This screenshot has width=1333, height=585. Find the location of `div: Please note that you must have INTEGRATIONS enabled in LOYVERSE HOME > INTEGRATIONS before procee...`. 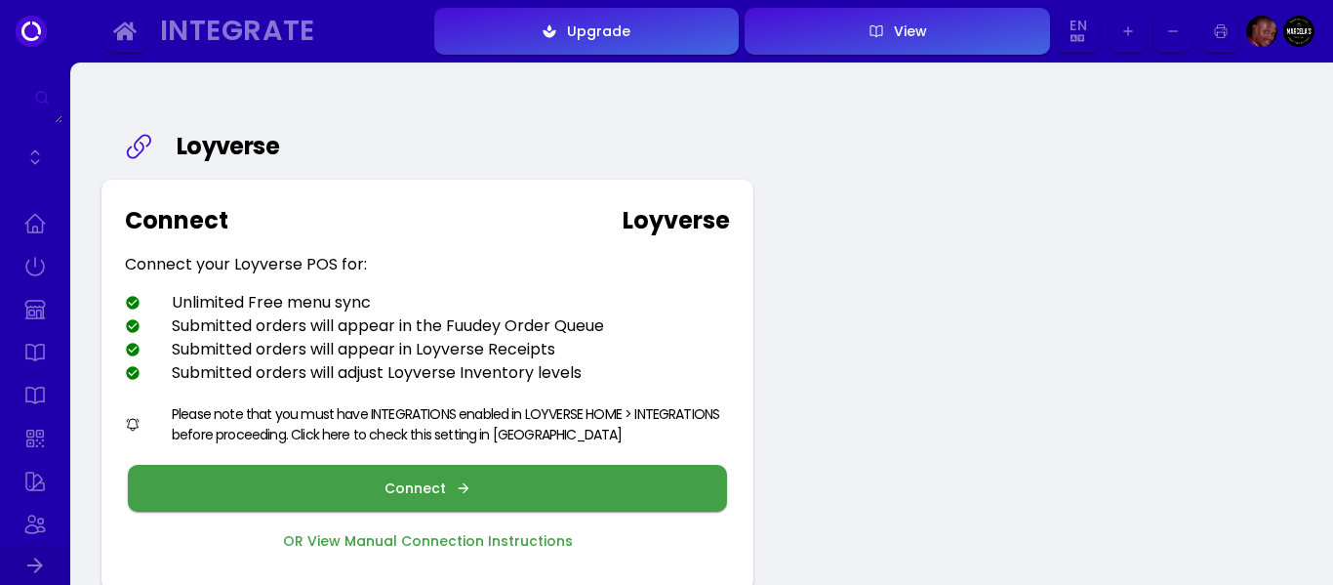

div: Please note that you must have INTEGRATIONS enabled in LOYVERSE HOME > INTEGRATIONS before procee... is located at coordinates (451, 425).